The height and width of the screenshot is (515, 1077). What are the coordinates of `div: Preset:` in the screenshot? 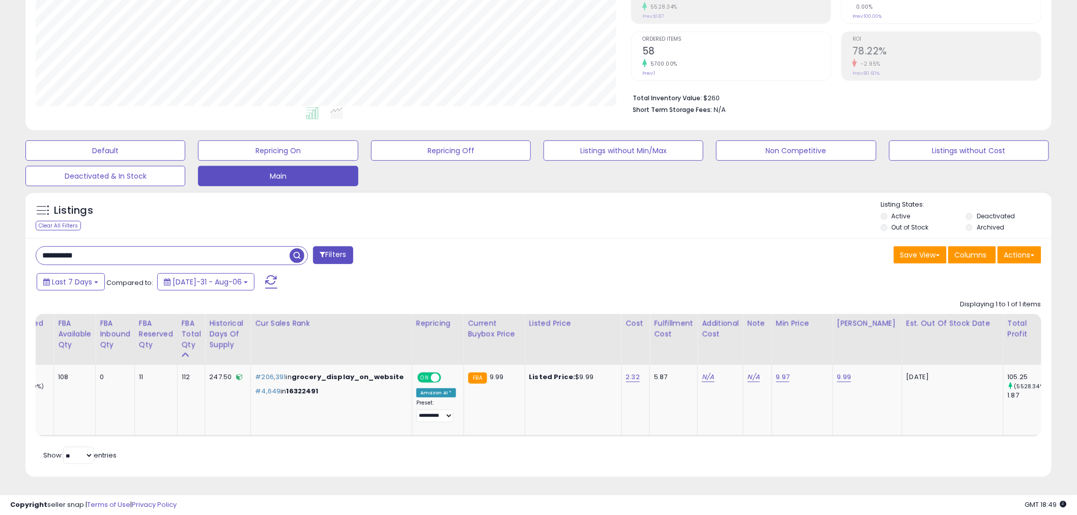 It's located at (436, 411).